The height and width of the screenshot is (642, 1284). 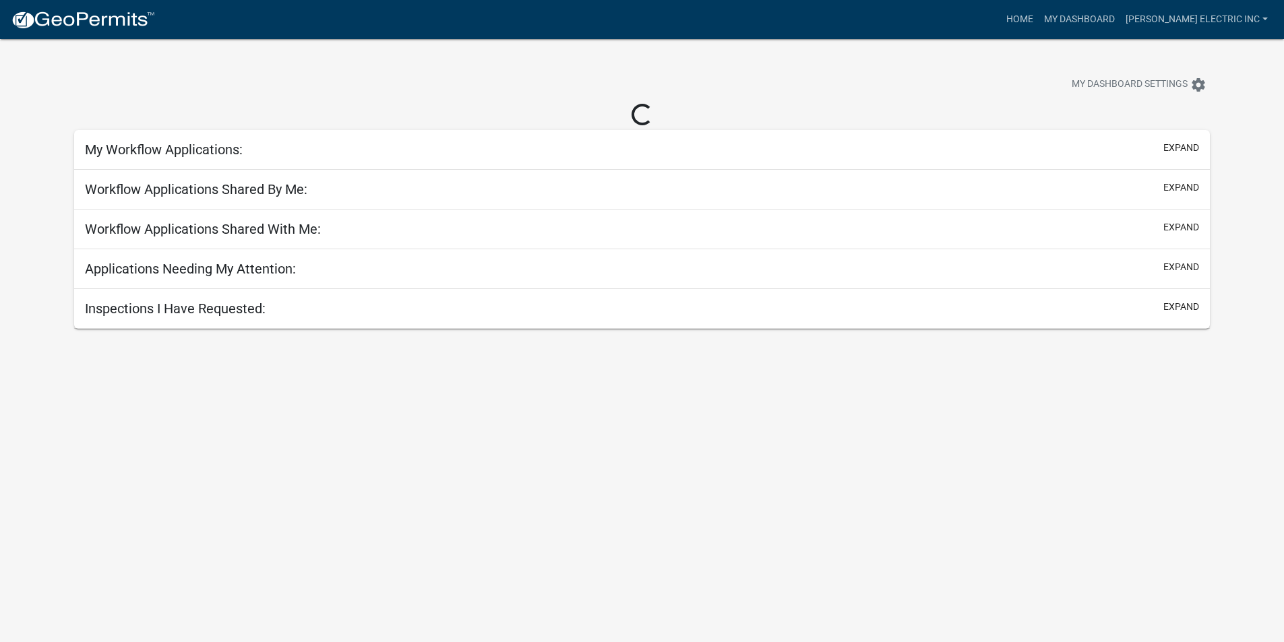 I want to click on a: My Dashboard, so click(x=1079, y=20).